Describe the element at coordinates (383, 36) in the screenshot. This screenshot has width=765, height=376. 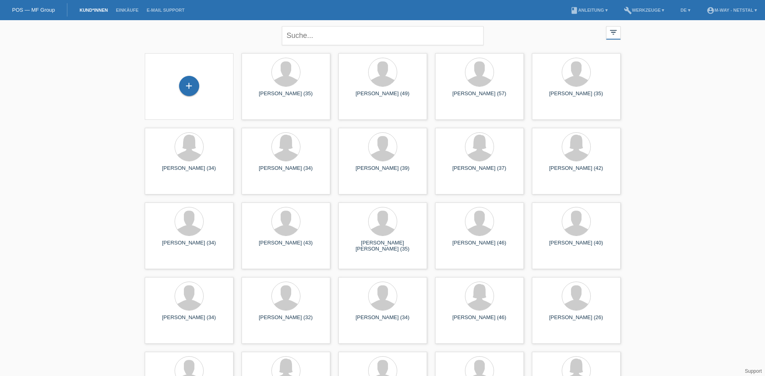
I see `input: Suche...` at that location.